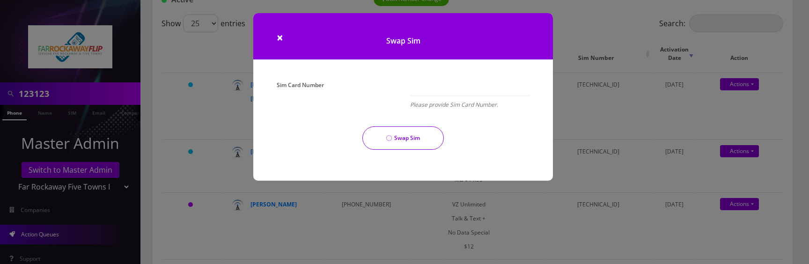 The height and width of the screenshot is (264, 809). What do you see at coordinates (403, 138) in the screenshot?
I see `button: Swap Sim` at bounding box center [403, 138].